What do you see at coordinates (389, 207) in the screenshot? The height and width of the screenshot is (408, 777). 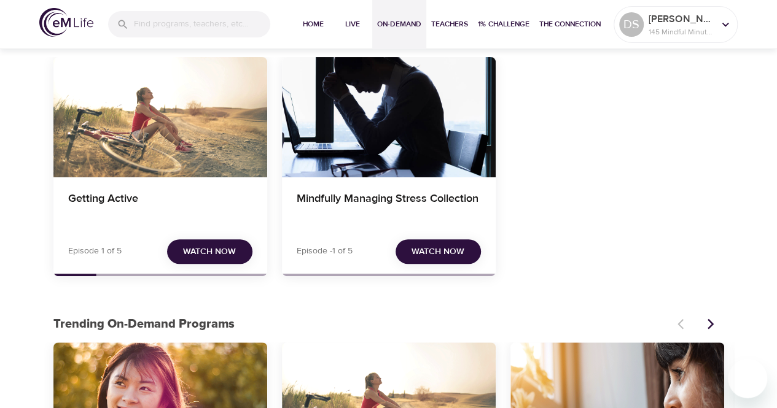 I see `h4: Mindfully Managing Stress Collection` at bounding box center [389, 207].